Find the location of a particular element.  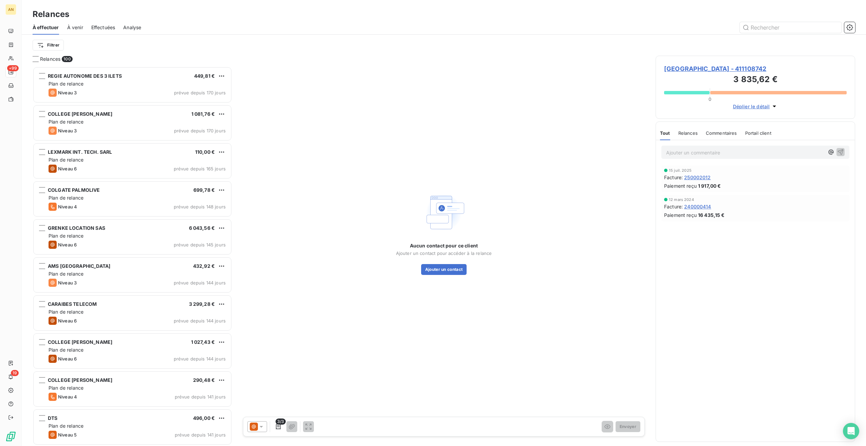

span: 250002012 is located at coordinates (697, 177).